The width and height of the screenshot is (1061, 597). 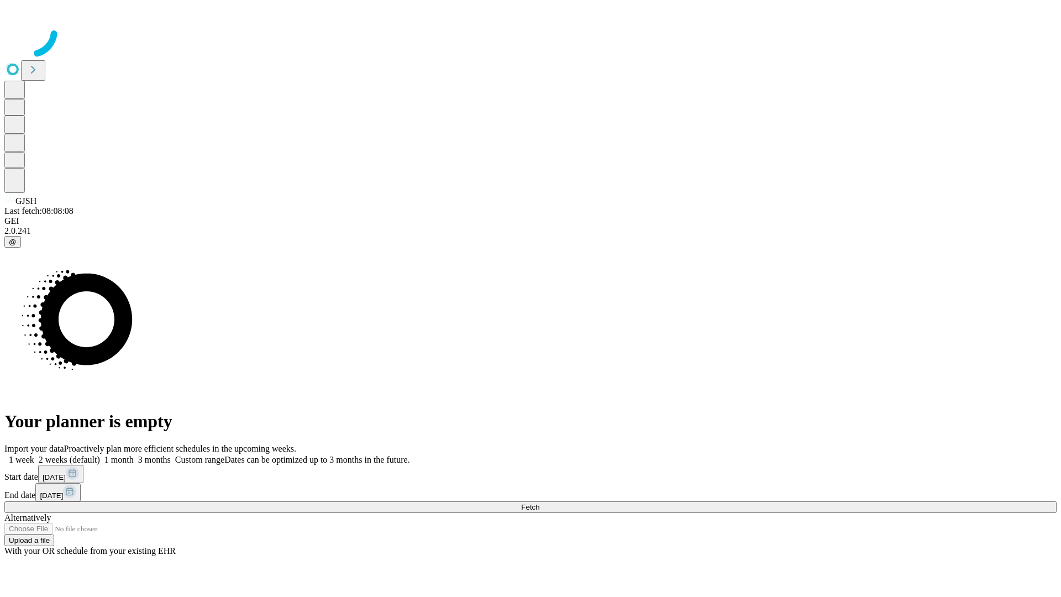 What do you see at coordinates (530, 507) in the screenshot?
I see `span: Fetch` at bounding box center [530, 507].